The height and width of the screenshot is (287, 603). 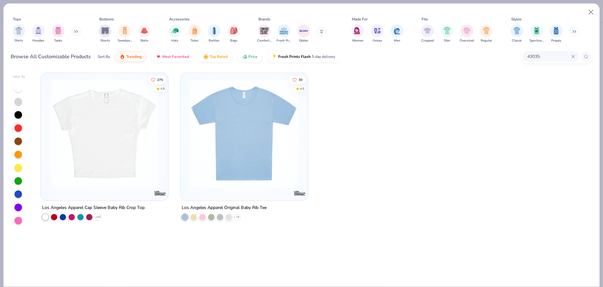 What do you see at coordinates (304, 31) in the screenshot?
I see `img: Gildan Image` at bounding box center [304, 31].